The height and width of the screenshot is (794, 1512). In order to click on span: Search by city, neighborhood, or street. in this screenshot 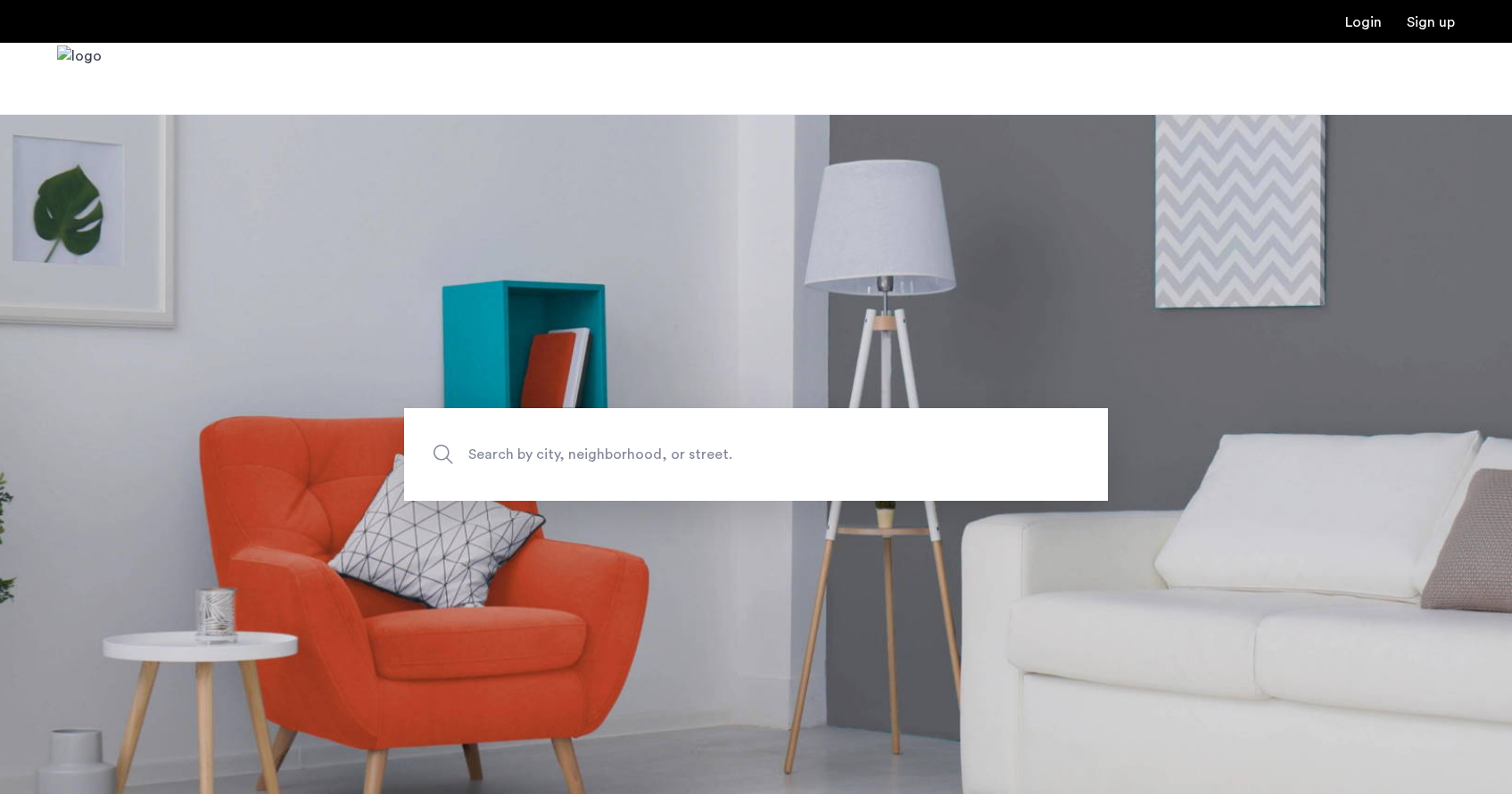, I will do `click(715, 454)`.